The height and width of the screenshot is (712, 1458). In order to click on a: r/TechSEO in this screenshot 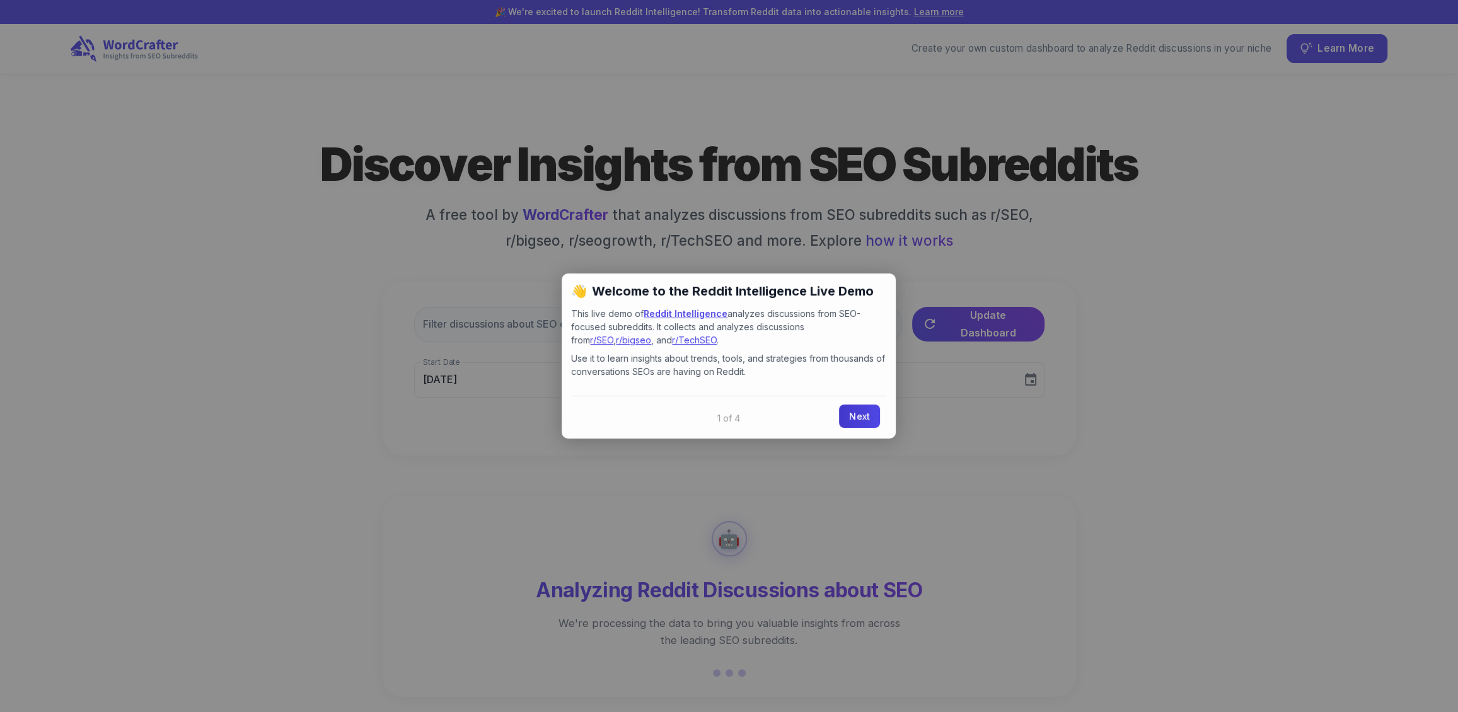, I will do `click(694, 340)`.